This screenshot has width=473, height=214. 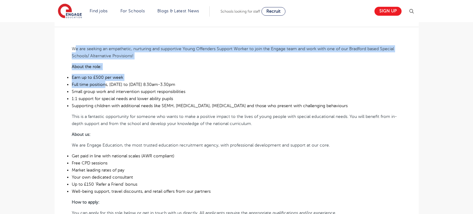 I want to click on img: Engage Education, so click(x=70, y=11).